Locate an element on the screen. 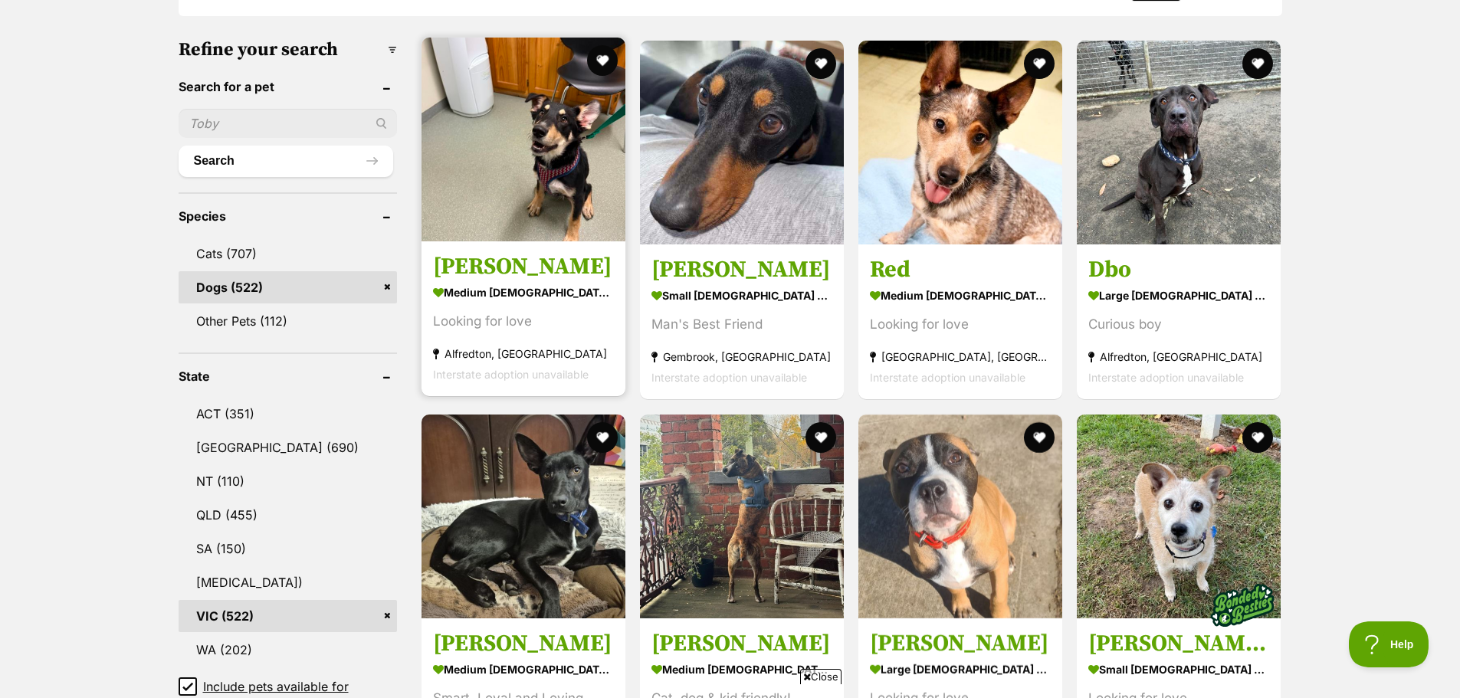 Image resolution: width=1460 pixels, height=698 pixels. span: Close is located at coordinates (821, 677).